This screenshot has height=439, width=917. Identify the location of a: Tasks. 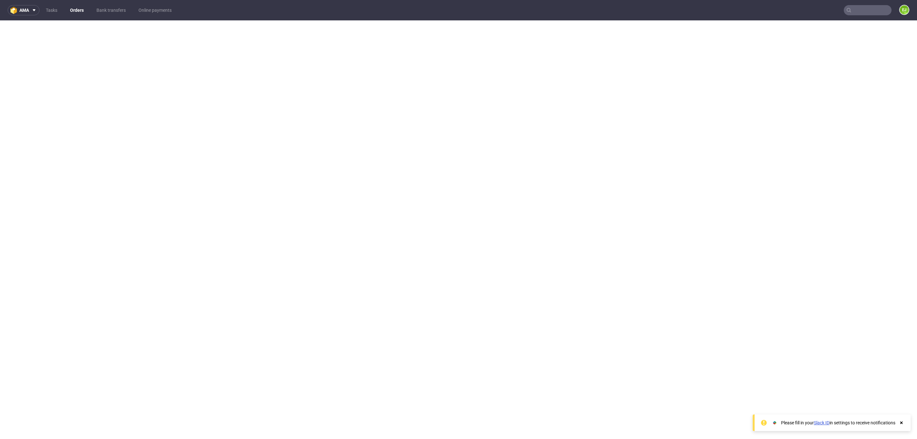
(52, 10).